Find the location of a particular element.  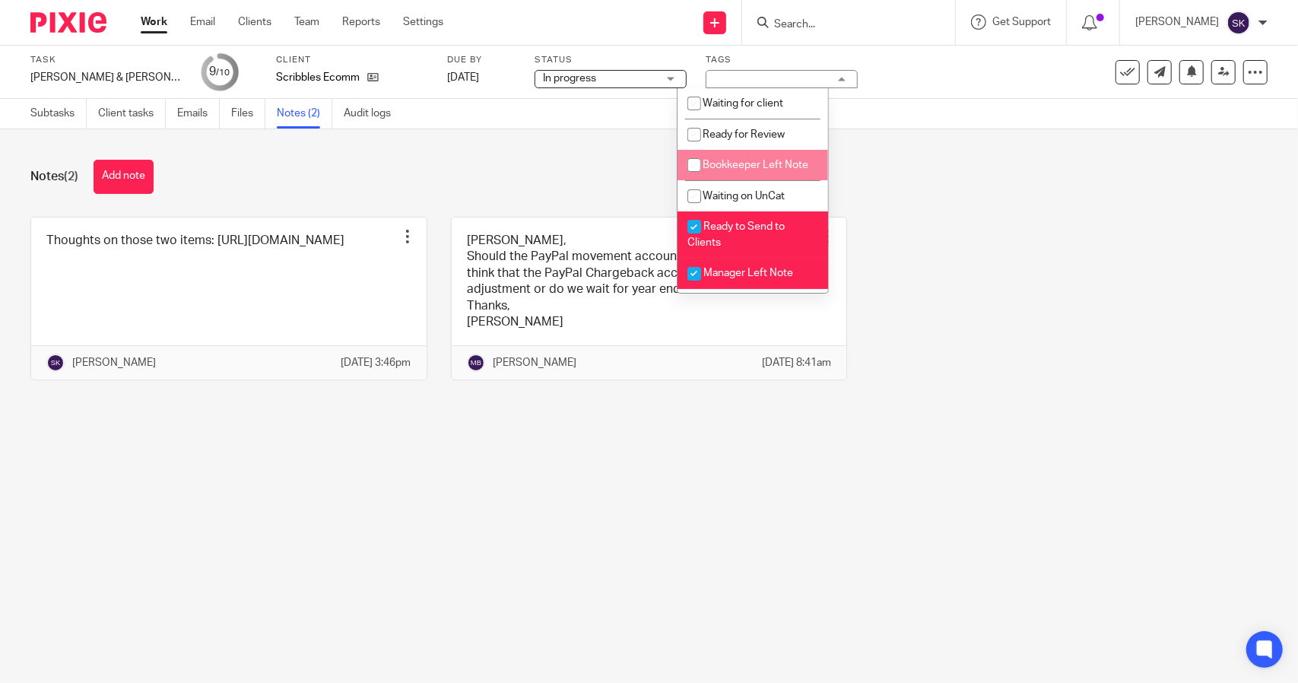

a: Notes (2) is located at coordinates (304, 113).